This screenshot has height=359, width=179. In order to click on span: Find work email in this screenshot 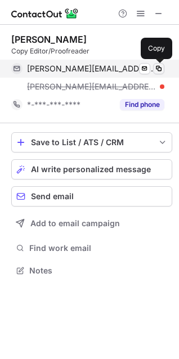, I will do `click(99, 248)`.